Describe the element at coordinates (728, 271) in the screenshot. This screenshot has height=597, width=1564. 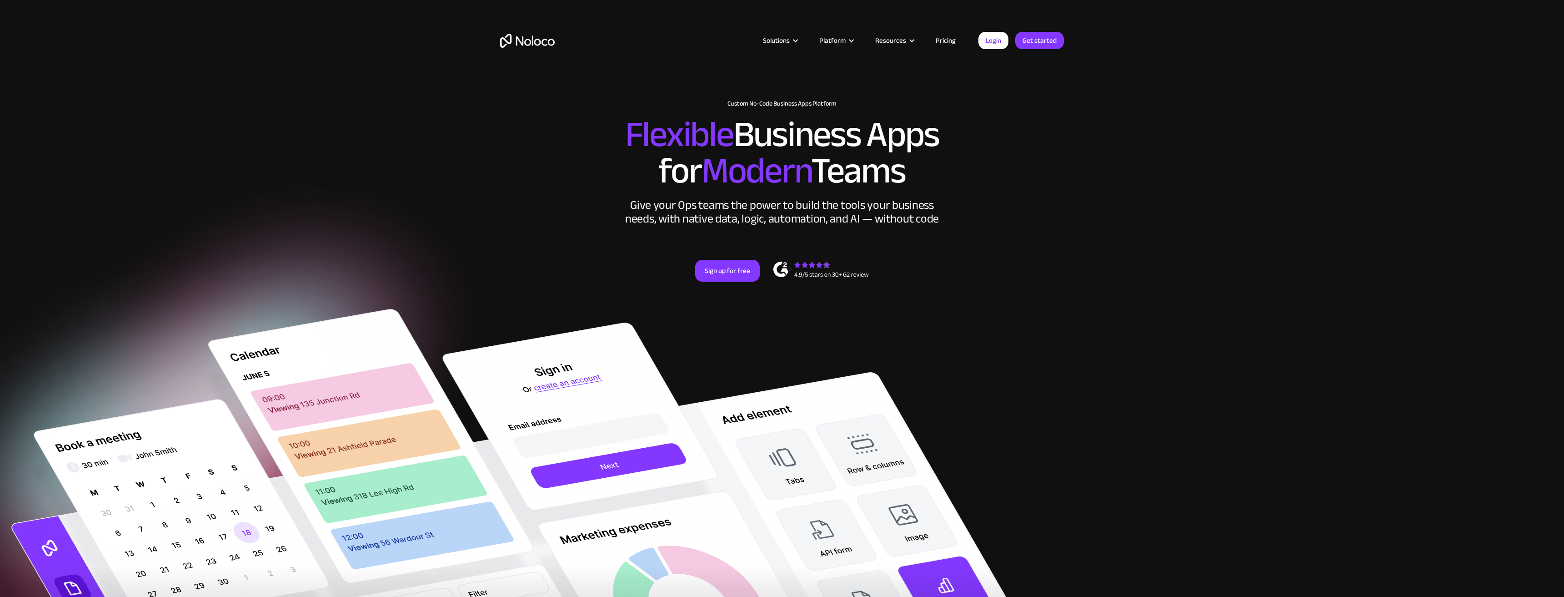
I see `a: Sign up for free` at that location.